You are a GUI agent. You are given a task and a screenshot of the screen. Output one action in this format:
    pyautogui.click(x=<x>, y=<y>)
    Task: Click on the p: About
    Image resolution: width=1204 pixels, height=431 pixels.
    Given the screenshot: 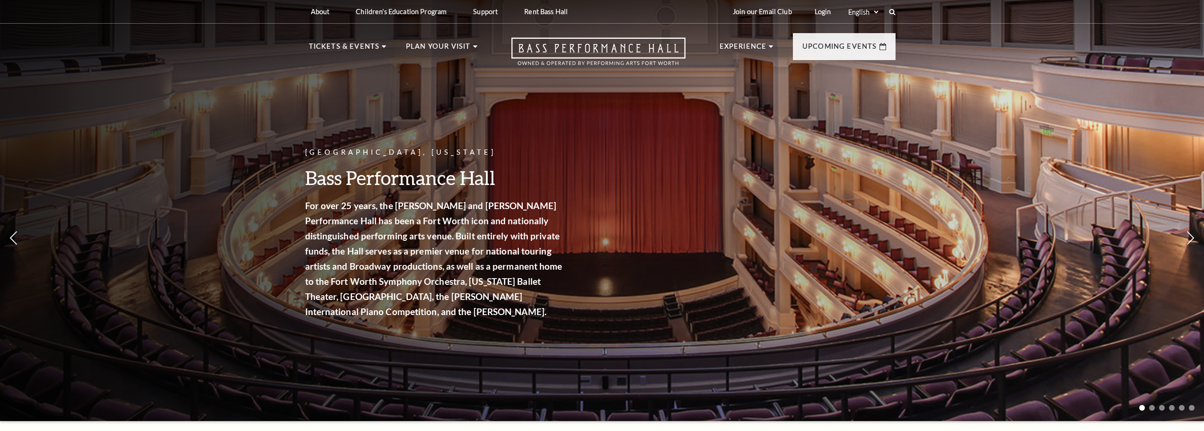 What is the action you would take?
    pyautogui.click(x=320, y=11)
    